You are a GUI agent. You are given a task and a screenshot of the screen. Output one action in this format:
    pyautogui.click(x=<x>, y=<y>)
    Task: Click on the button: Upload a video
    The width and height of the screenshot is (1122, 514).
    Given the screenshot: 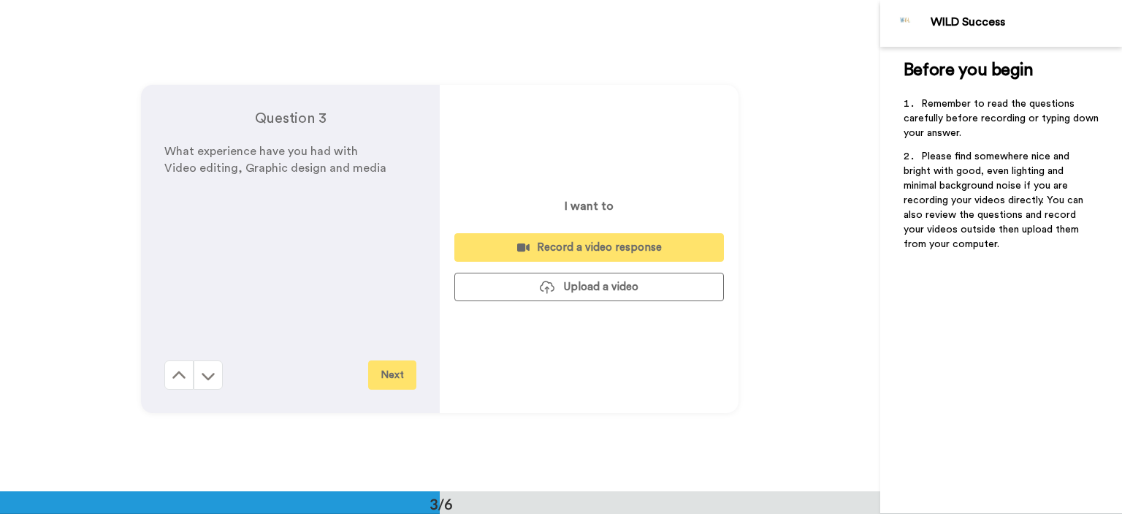 What is the action you would take?
    pyautogui.click(x=589, y=286)
    